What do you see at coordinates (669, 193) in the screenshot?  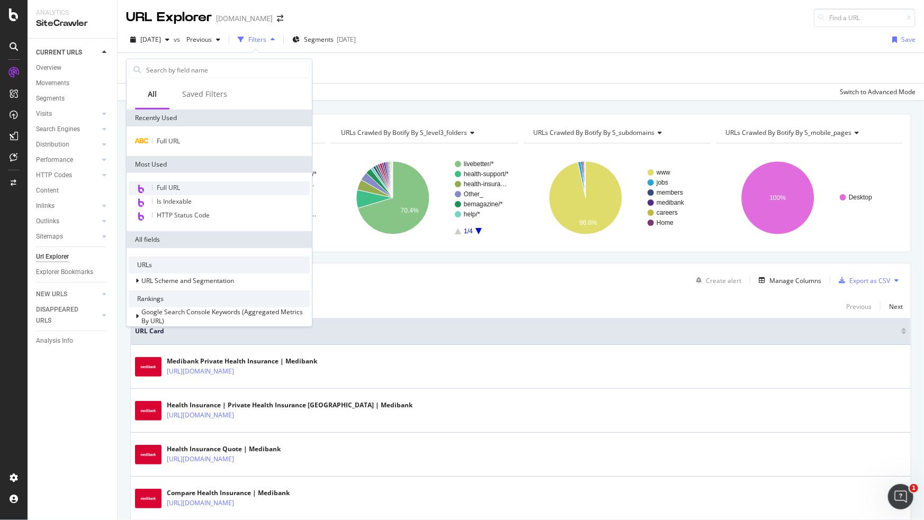 I see `text: members` at bounding box center [669, 193].